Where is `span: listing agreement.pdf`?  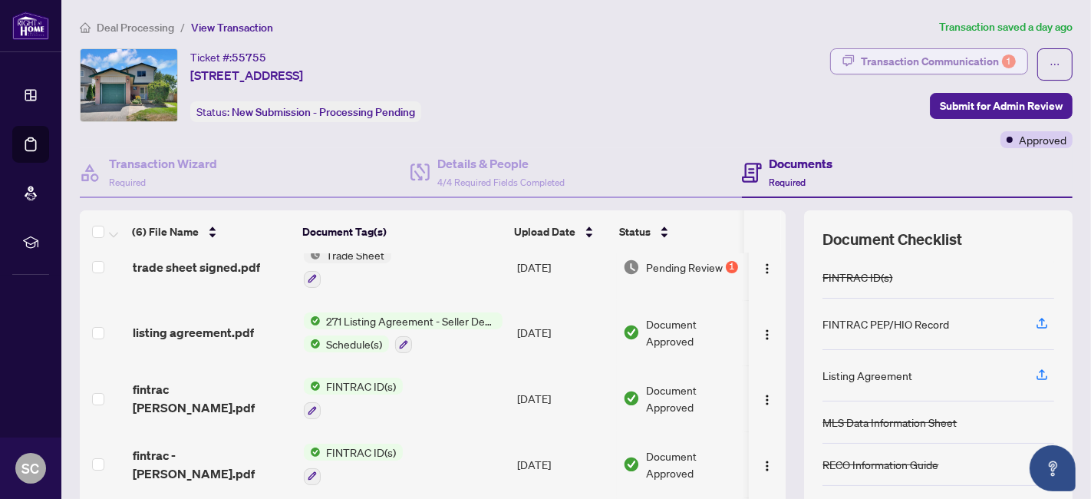 span: listing agreement.pdf is located at coordinates (193, 332).